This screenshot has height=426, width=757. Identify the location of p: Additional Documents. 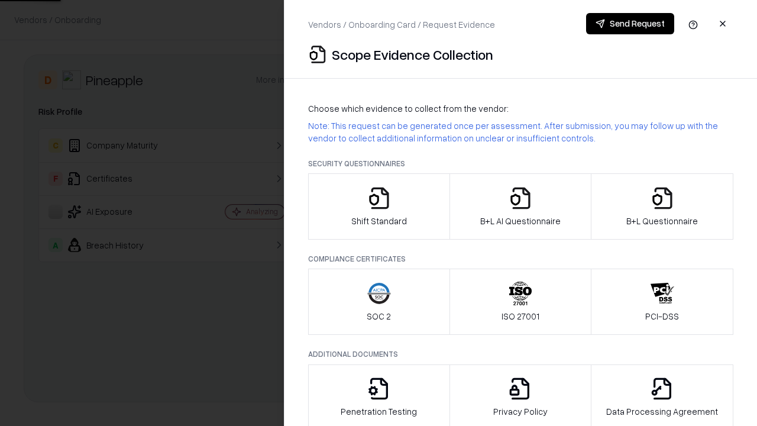
(520, 354).